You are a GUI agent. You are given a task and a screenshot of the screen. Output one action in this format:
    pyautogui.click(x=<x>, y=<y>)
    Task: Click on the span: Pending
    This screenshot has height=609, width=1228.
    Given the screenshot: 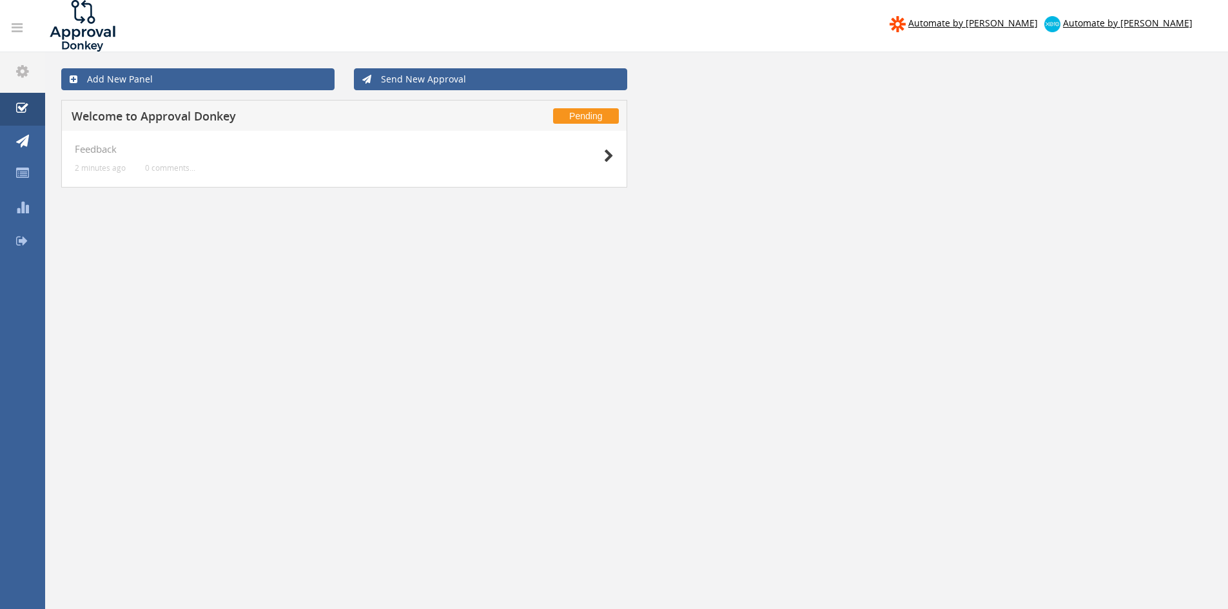 What is the action you would take?
    pyautogui.click(x=585, y=116)
    